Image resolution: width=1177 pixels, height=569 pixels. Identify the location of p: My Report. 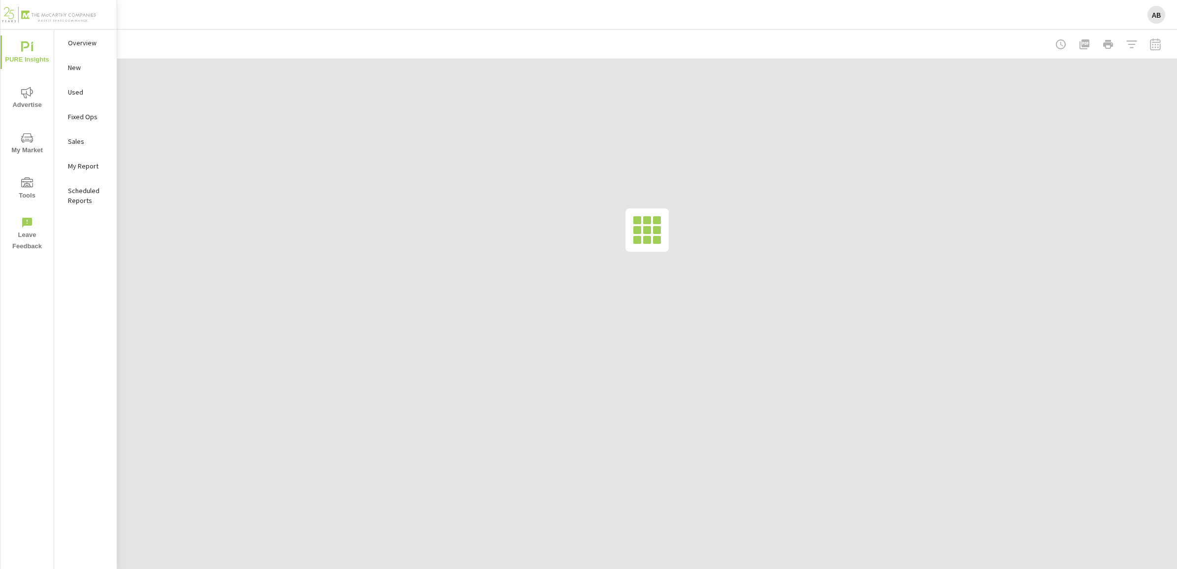
(88, 166).